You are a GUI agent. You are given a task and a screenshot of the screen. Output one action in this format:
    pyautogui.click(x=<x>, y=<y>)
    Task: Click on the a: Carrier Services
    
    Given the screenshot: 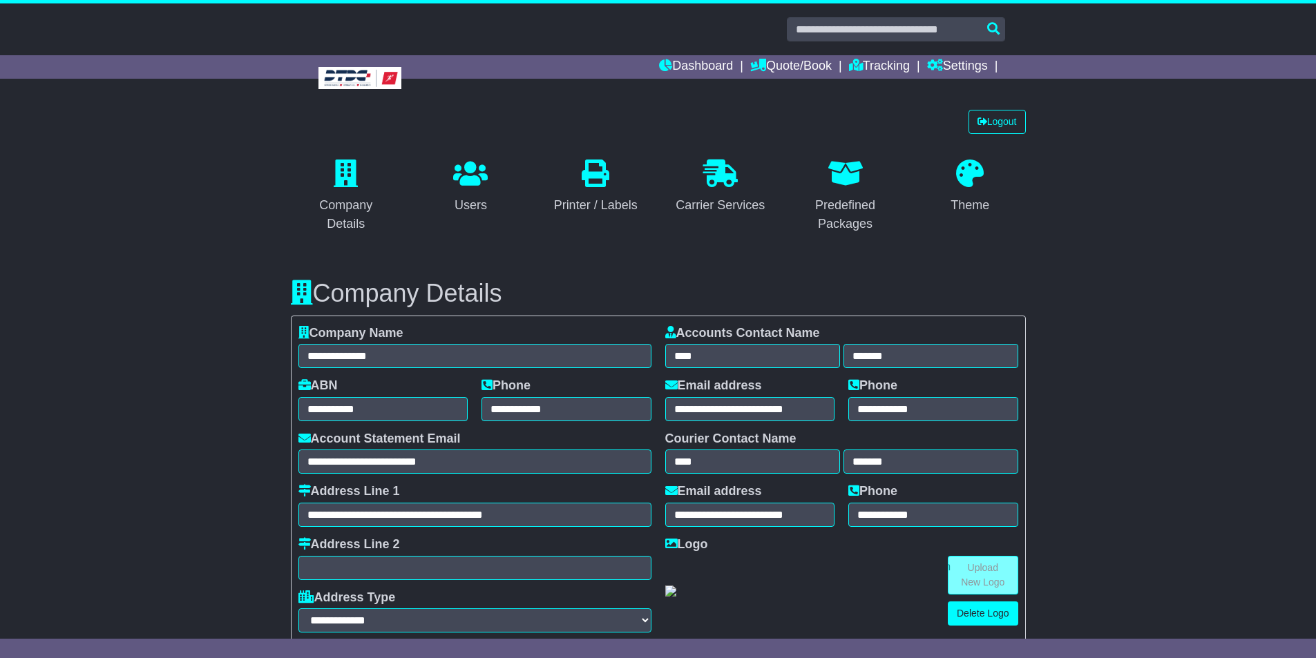 What is the action you would take?
    pyautogui.click(x=720, y=187)
    